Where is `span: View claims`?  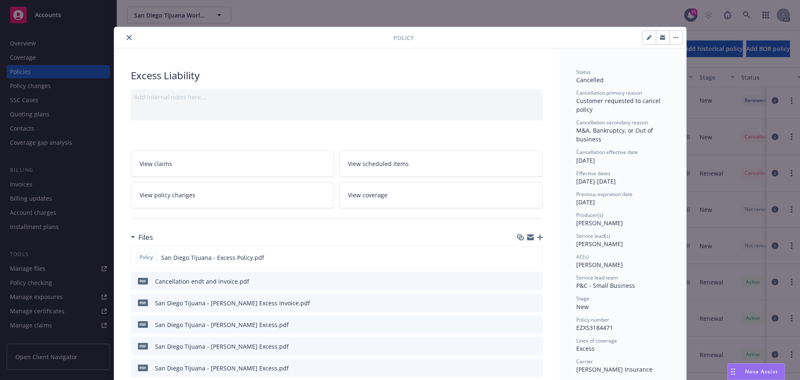
span: View claims is located at coordinates (156, 163).